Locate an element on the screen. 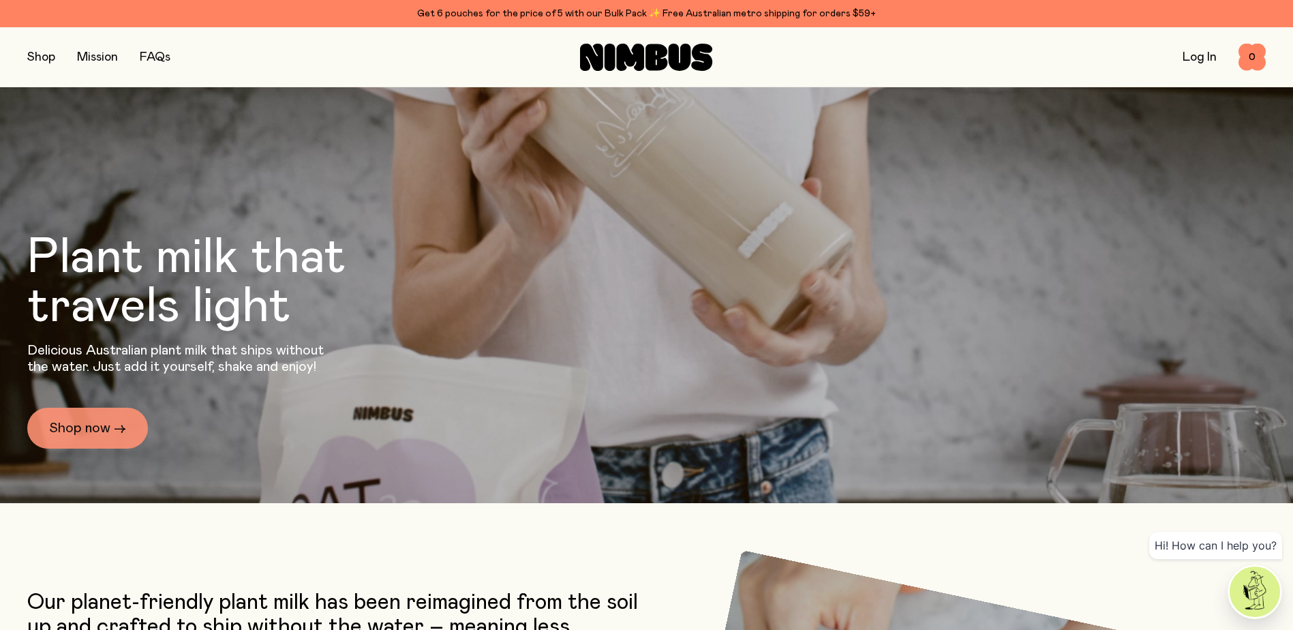 This screenshot has width=1293, height=630. span: 0 is located at coordinates (1252, 57).